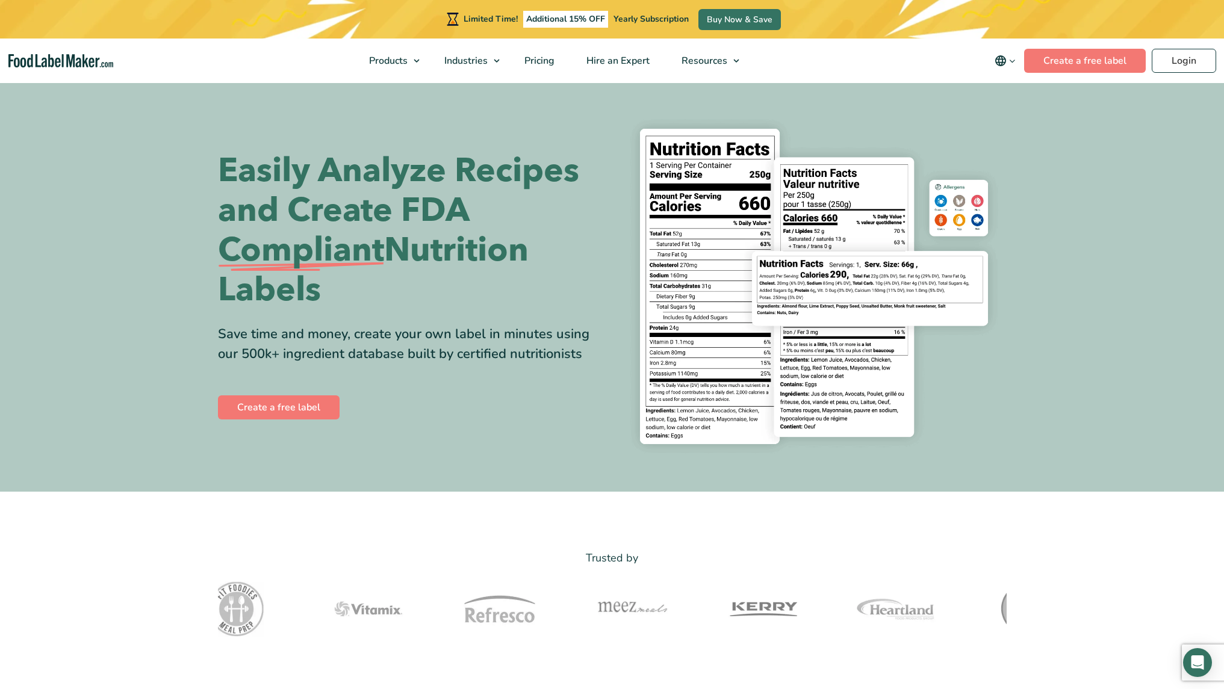 The width and height of the screenshot is (1224, 689). Describe the element at coordinates (739, 19) in the screenshot. I see `a: Buy Now & Save` at that location.